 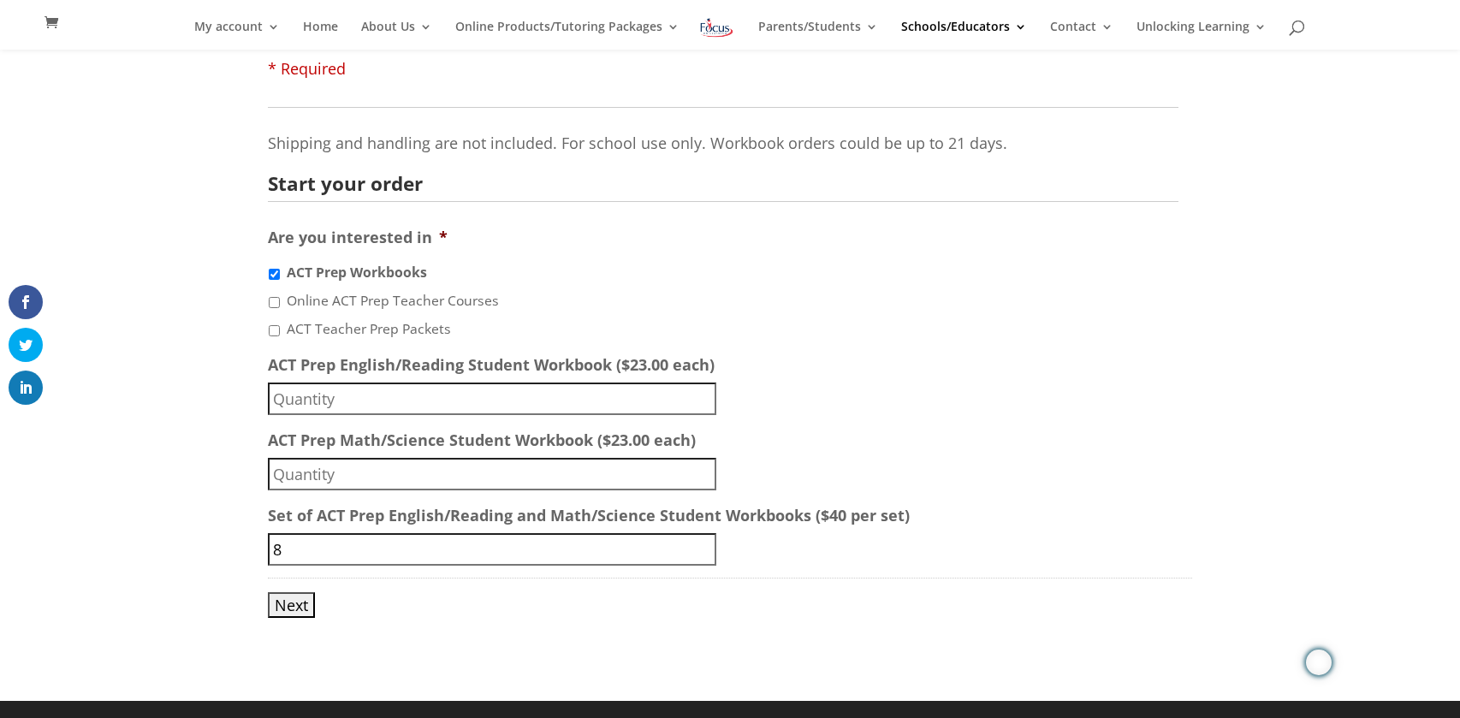 What do you see at coordinates (369, 330) in the screenshot?
I see `label: ACT Teacher Prep Packets` at bounding box center [369, 330].